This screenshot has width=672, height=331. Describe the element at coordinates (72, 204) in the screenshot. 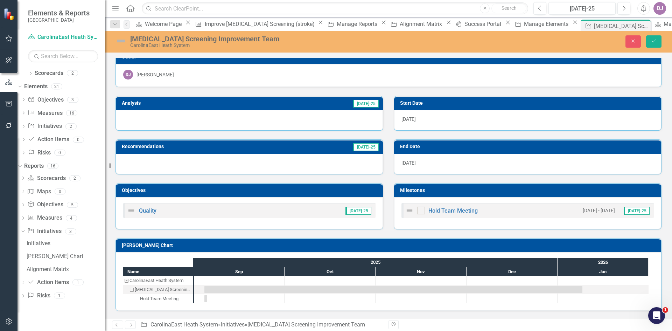

I see `div: 5` at that location.